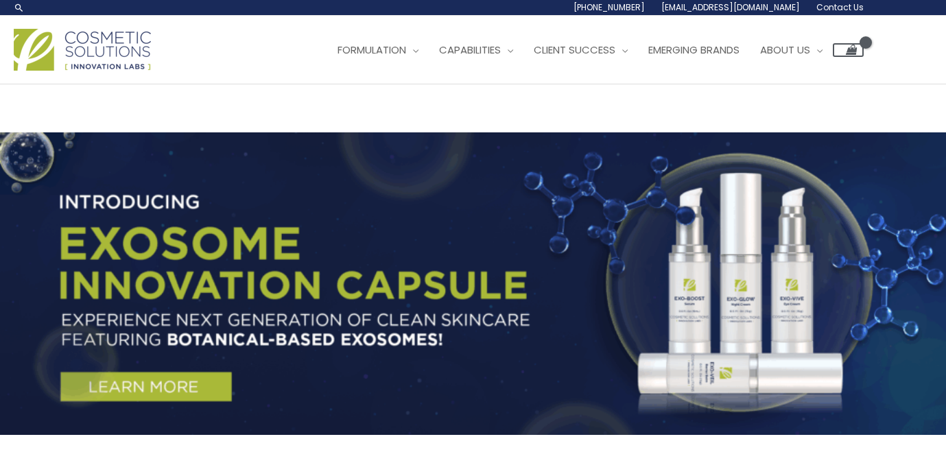  What do you see at coordinates (580, 50) in the screenshot?
I see `a: Client Success` at bounding box center [580, 50].